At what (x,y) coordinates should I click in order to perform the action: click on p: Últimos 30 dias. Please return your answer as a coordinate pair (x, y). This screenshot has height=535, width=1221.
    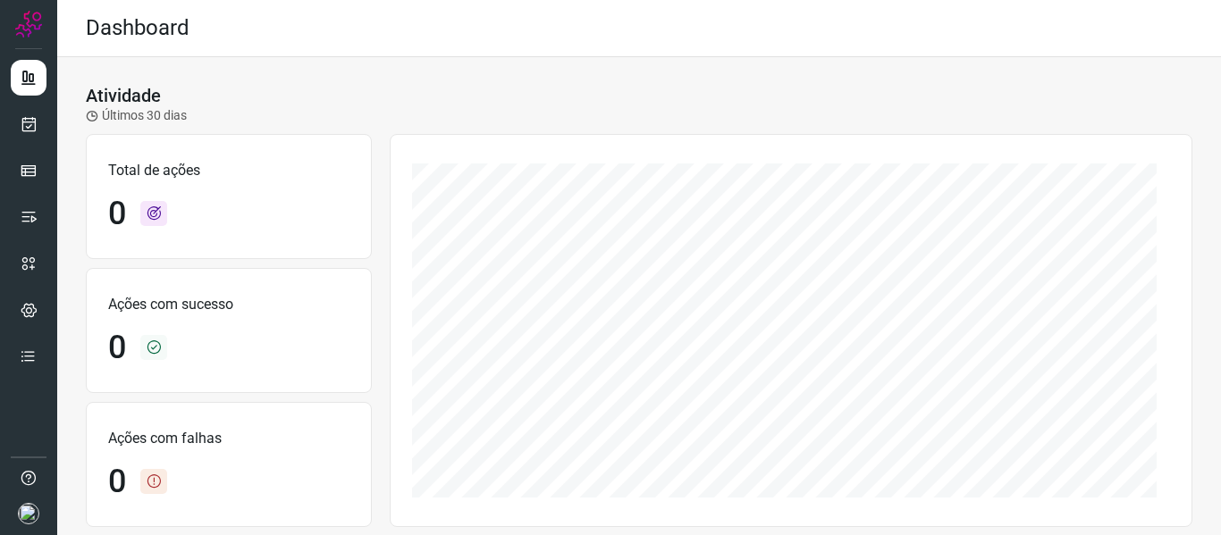
    Looking at the image, I should click on (136, 115).